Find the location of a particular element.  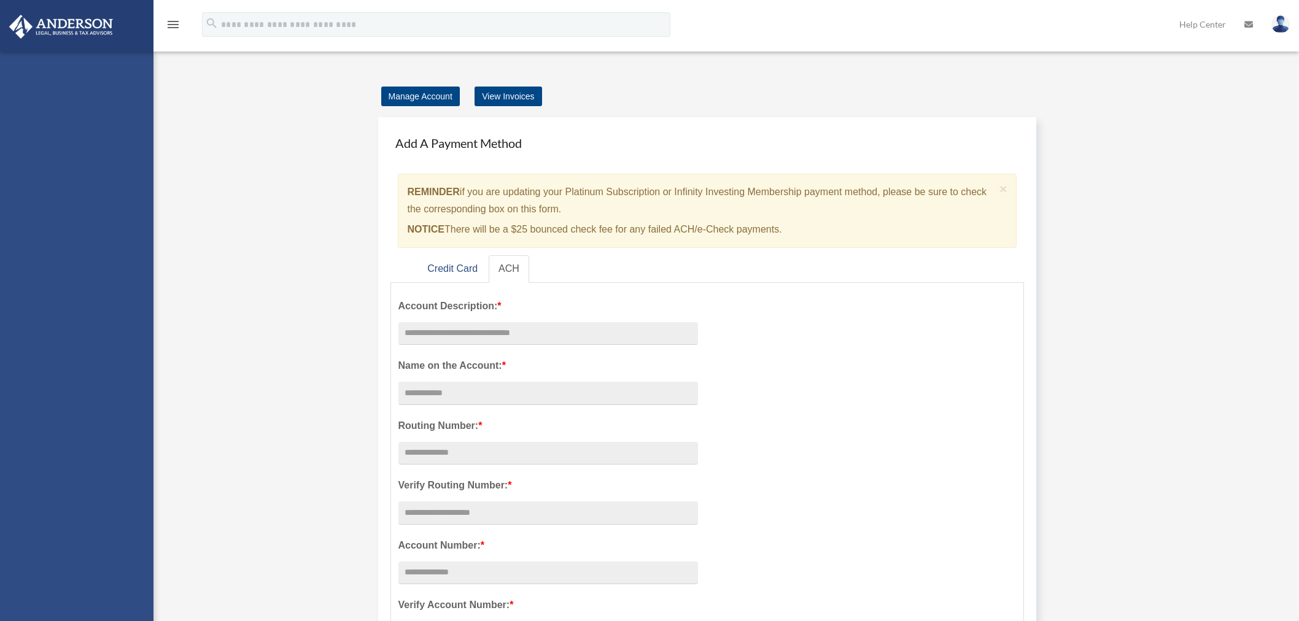

h4: Add A Payment Method is located at coordinates (707, 143).